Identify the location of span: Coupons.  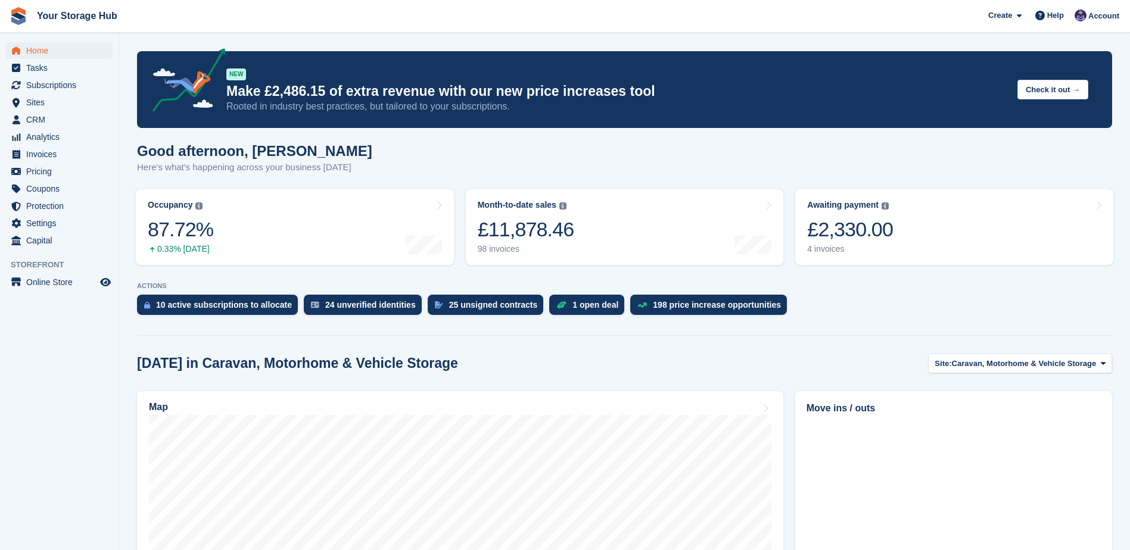
(62, 189).